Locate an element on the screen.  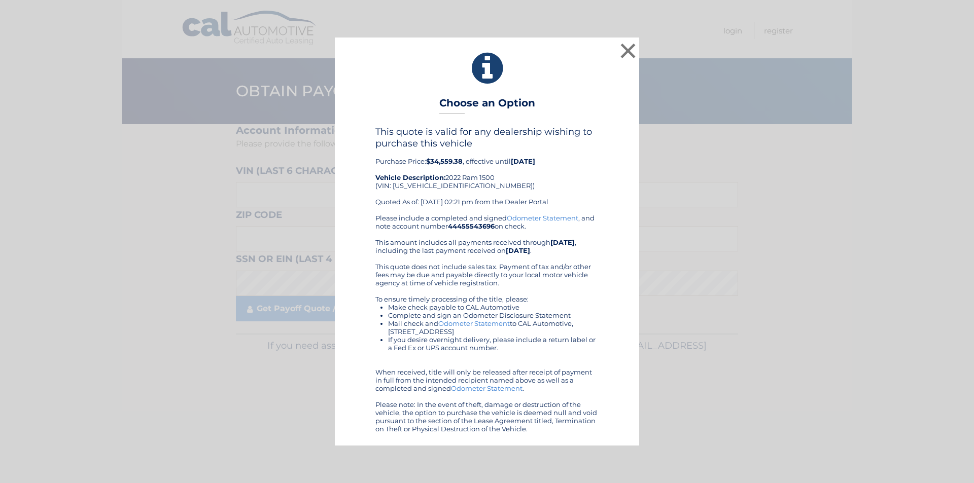
strong: Vehicle Description: is located at coordinates (410, 178).